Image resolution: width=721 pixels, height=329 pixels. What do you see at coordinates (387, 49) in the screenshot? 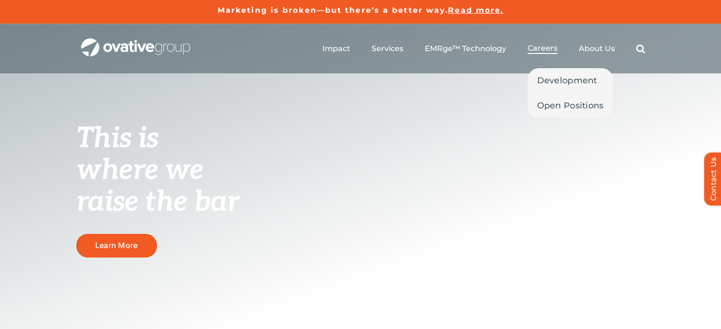
I see `span: Services` at bounding box center [387, 49].